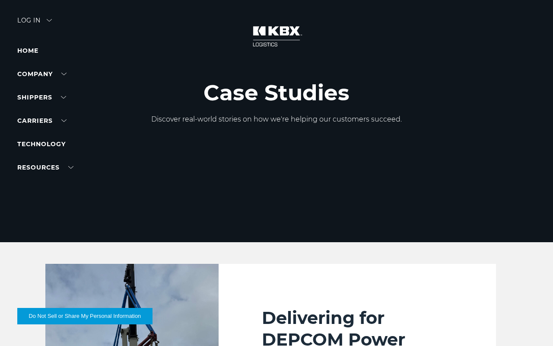 This screenshot has width=553, height=346. I want to click on div: Log in, so click(35, 23).